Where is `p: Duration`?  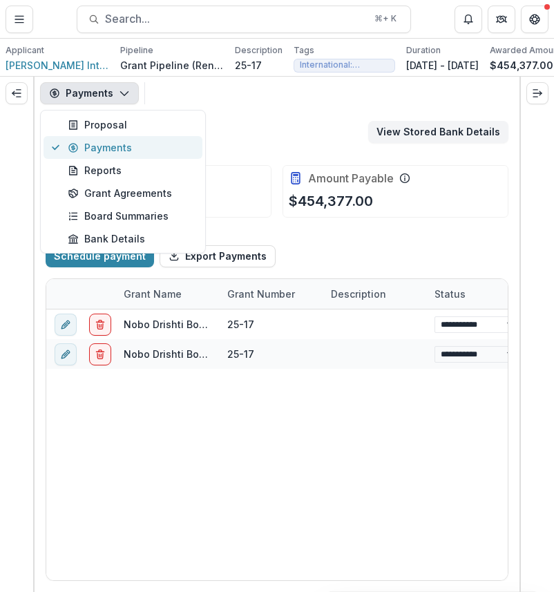
p: Duration is located at coordinates (424, 50).